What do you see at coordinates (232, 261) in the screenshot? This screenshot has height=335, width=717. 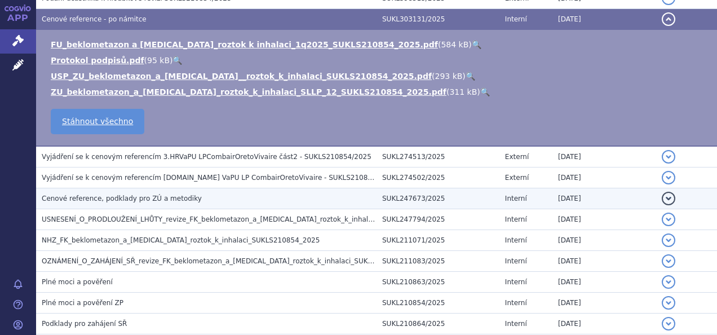 I see `span: OZNÁMENÍ_O_ZAHÁJENÍ_SŘ_revize_FK_beklometazon_a_formoterol_roztok_k_inhalaci_SUKLS210854_2025` at bounding box center [232, 261].